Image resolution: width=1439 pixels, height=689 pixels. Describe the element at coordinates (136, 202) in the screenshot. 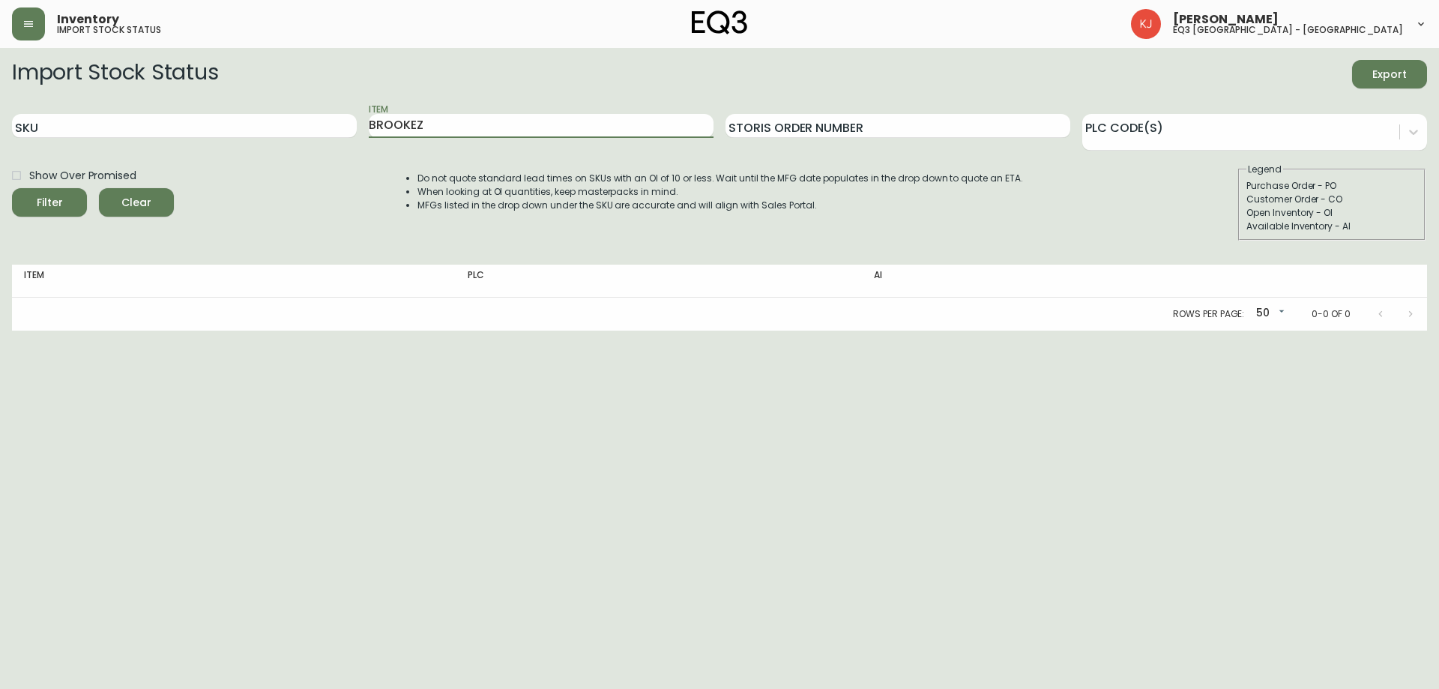

I see `span: Clear` at that location.